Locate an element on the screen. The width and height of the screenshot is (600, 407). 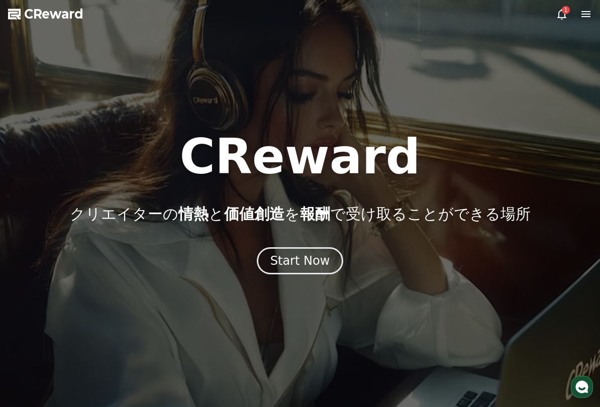
p: クリエイターの と を で受け取ることができる場所 is located at coordinates (300, 214).